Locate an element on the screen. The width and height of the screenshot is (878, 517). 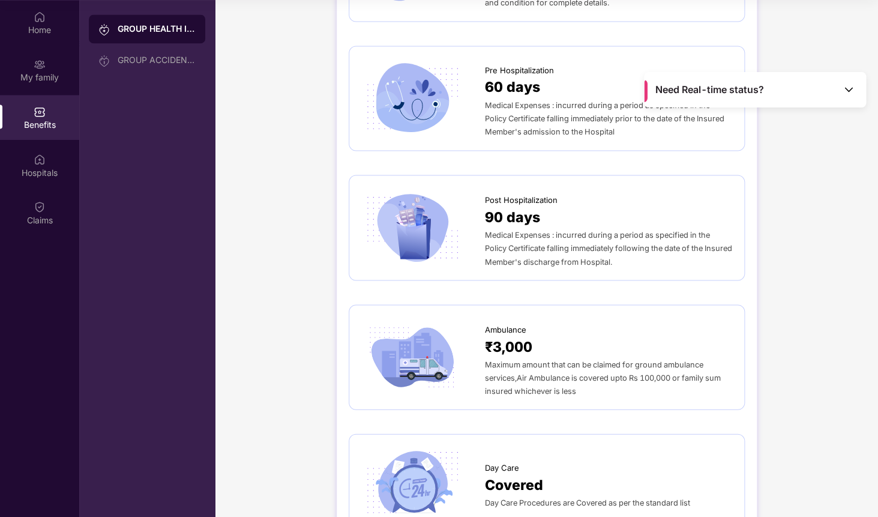
span: Day Care Procedures are Covered as per the standard list is located at coordinates (588, 502).